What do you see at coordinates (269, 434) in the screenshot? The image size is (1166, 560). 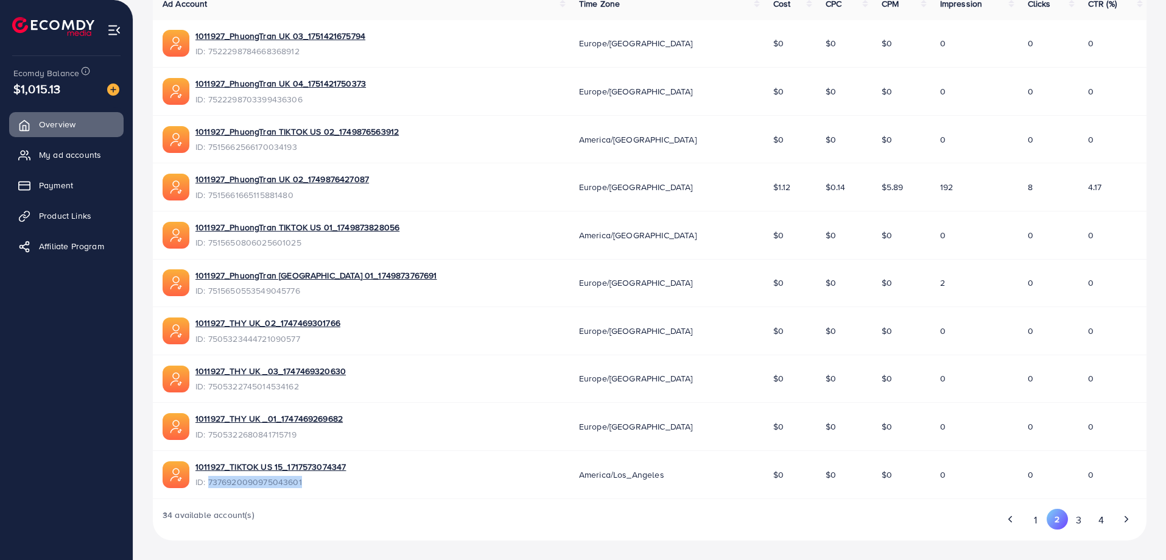 I see `span: ID: 7505322680841715719` at bounding box center [269, 434].